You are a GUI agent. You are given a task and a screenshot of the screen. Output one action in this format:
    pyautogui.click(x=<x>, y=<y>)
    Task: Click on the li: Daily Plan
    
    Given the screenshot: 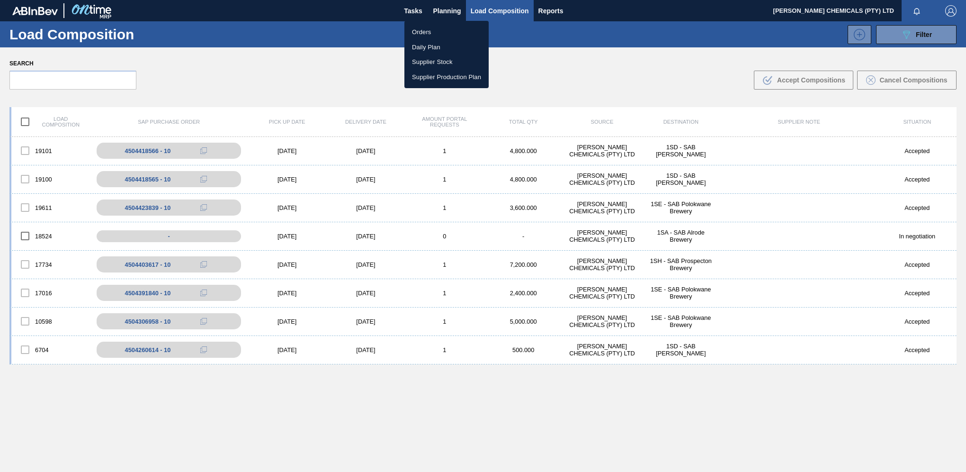 What is the action you would take?
    pyautogui.click(x=446, y=47)
    